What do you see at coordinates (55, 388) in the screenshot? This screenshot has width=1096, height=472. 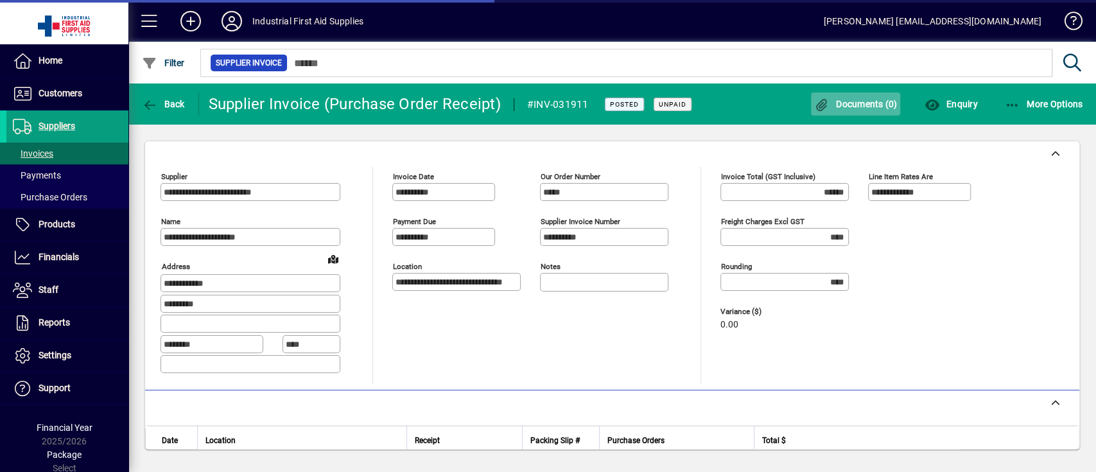 I see `span: Support` at bounding box center [55, 388].